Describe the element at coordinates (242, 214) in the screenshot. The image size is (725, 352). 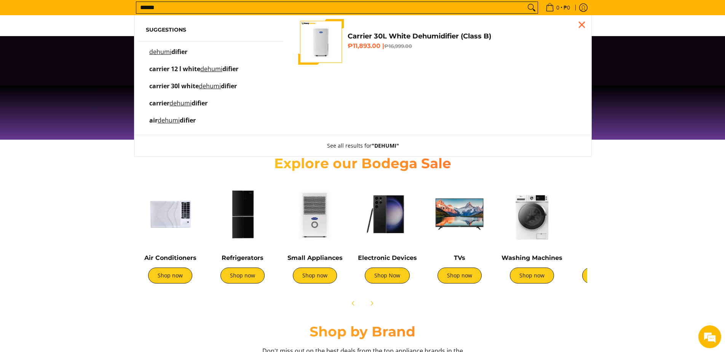
I see `img: Refrigerators` at that location.